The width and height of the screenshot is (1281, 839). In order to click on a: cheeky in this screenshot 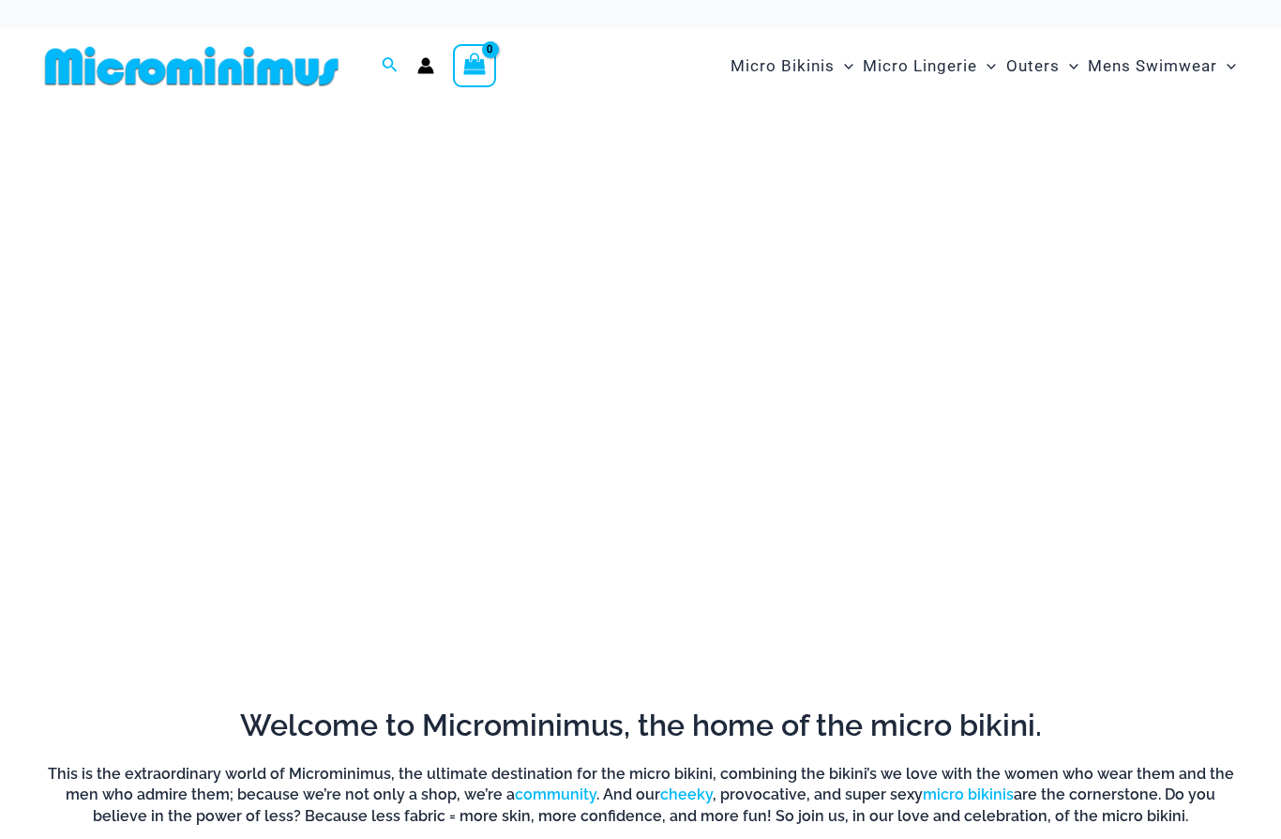, I will do `click(687, 794)`.